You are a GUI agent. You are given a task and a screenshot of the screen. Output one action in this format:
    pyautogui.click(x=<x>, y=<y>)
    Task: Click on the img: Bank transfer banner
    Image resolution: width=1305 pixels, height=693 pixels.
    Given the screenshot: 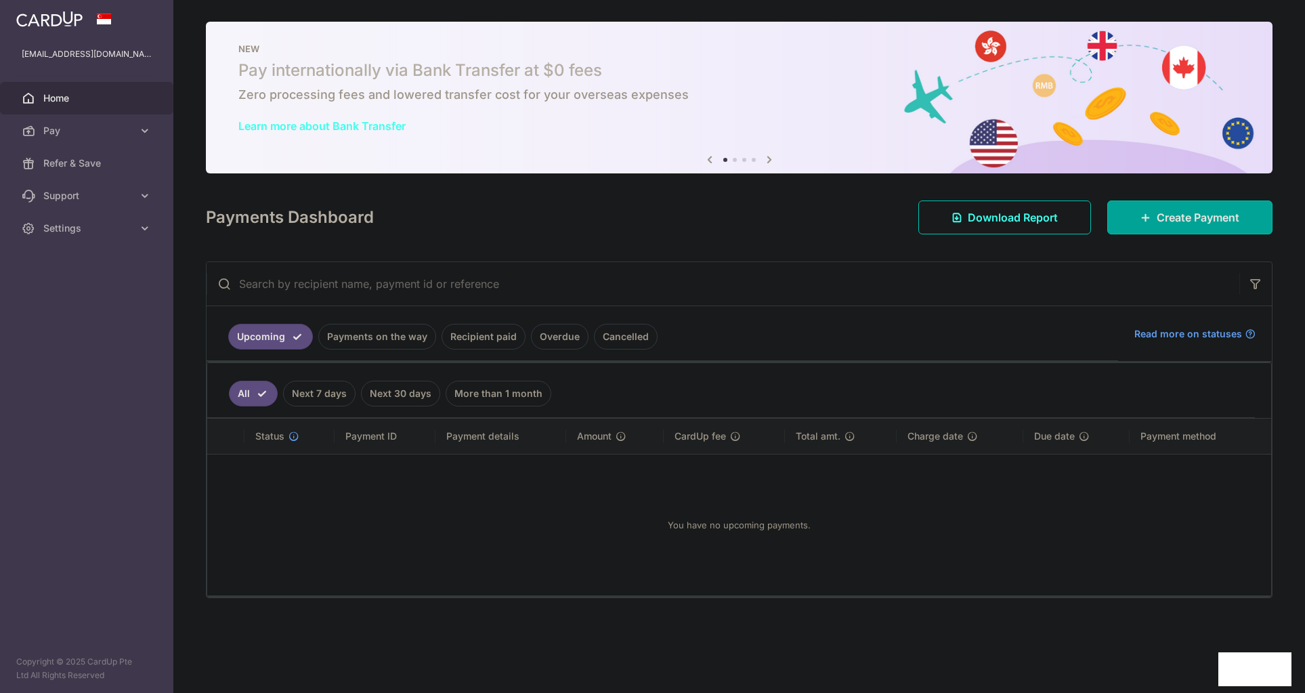 What is the action you would take?
    pyautogui.click(x=739, y=98)
    